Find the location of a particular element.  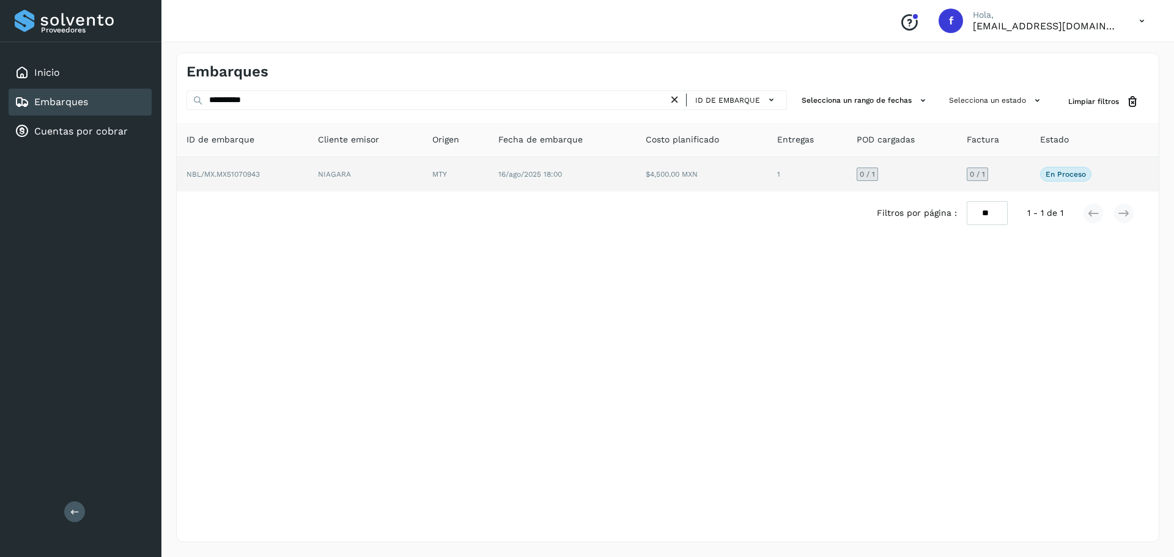

td: NIAGARA is located at coordinates (365, 174).